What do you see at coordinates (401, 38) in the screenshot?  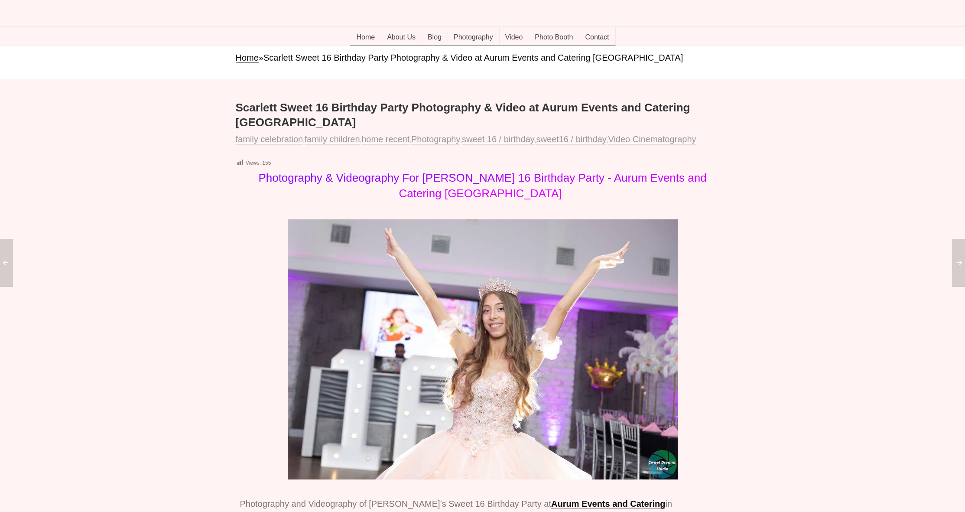 I see `span: About Us` at bounding box center [401, 38].